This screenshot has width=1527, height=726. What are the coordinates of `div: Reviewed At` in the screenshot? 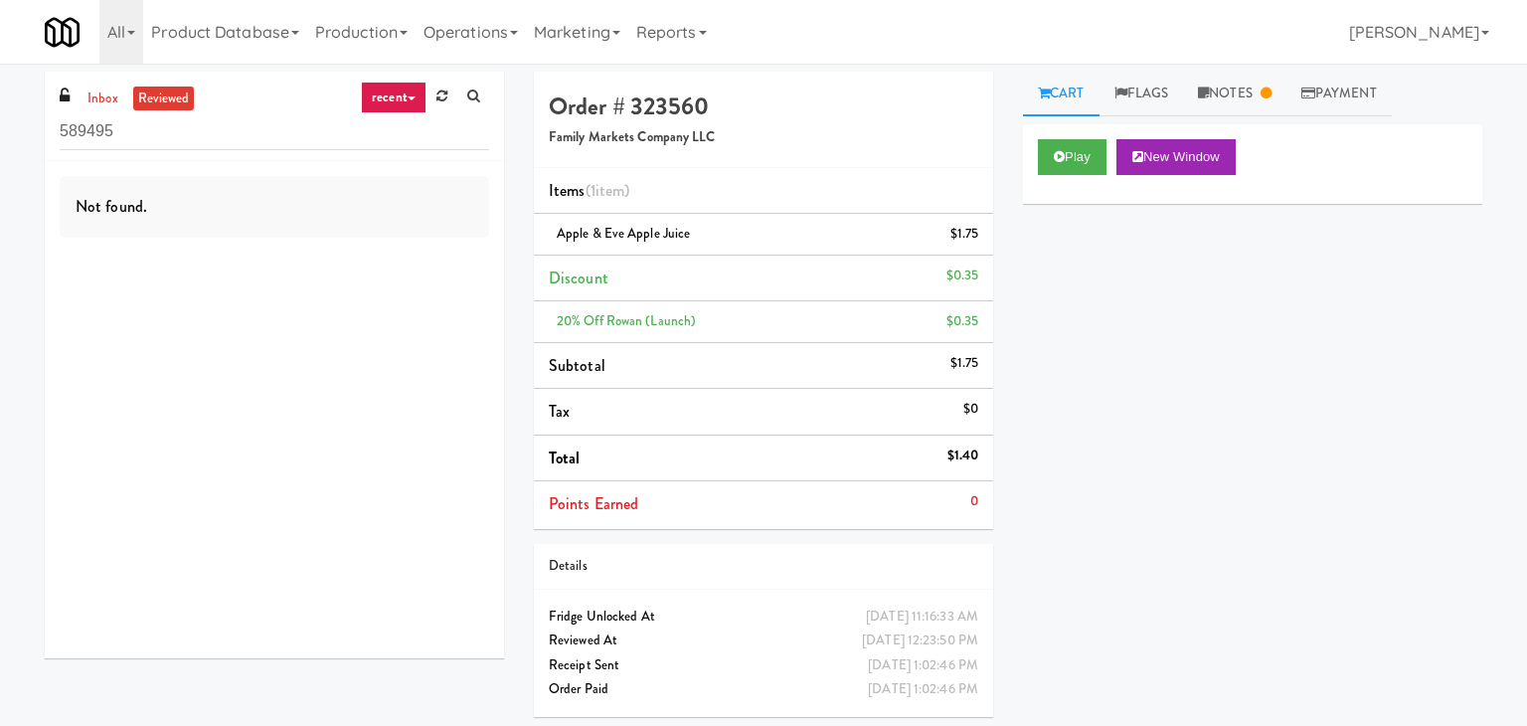 It's located at (763, 640).